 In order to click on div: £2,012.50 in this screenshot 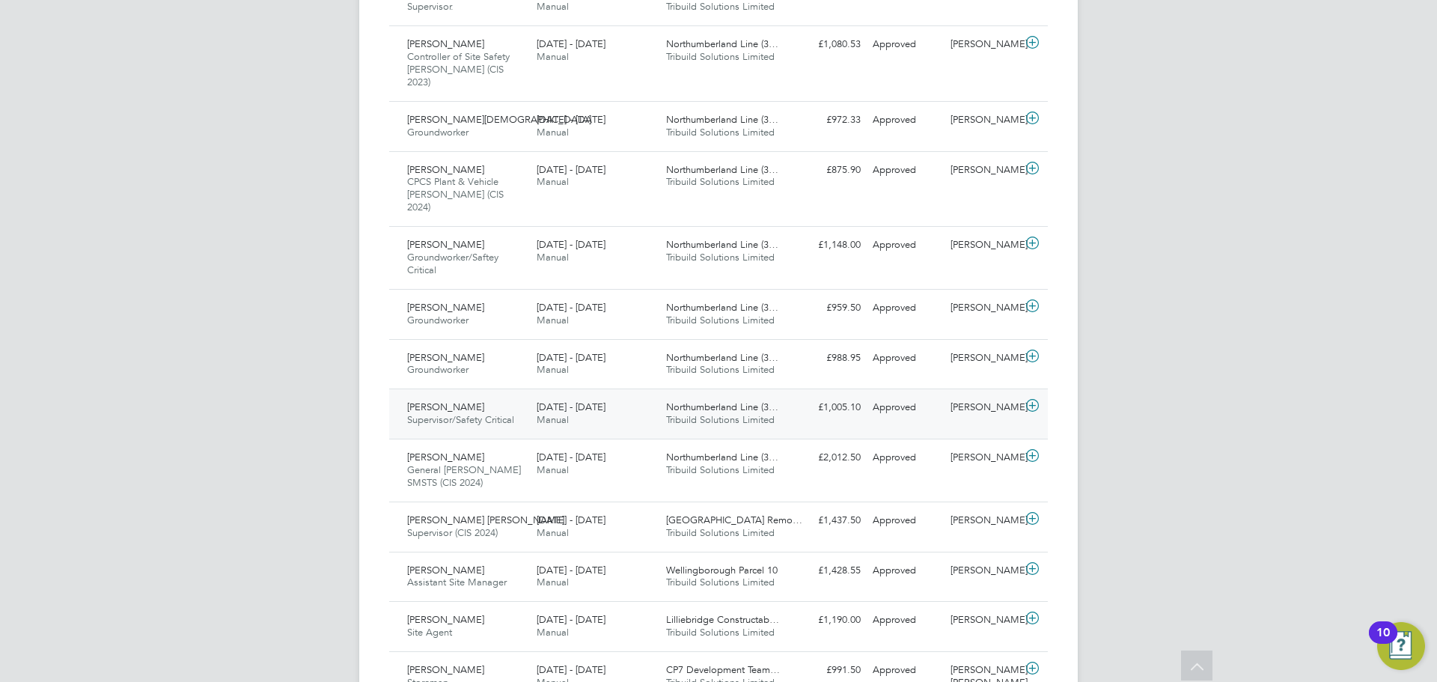, I will do `click(828, 457)`.